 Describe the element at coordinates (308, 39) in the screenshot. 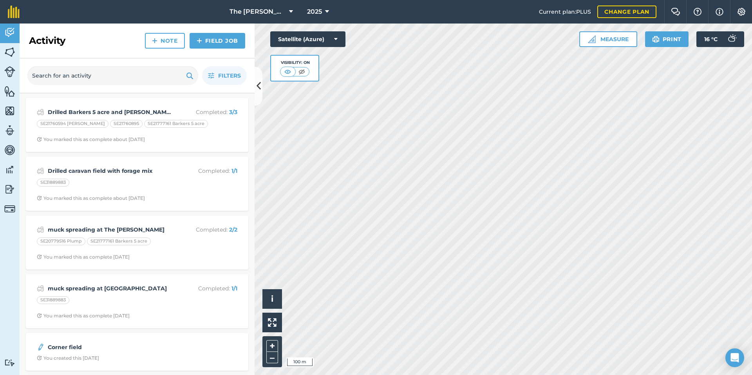

I see `button: Satellite (Azure)` at that location.